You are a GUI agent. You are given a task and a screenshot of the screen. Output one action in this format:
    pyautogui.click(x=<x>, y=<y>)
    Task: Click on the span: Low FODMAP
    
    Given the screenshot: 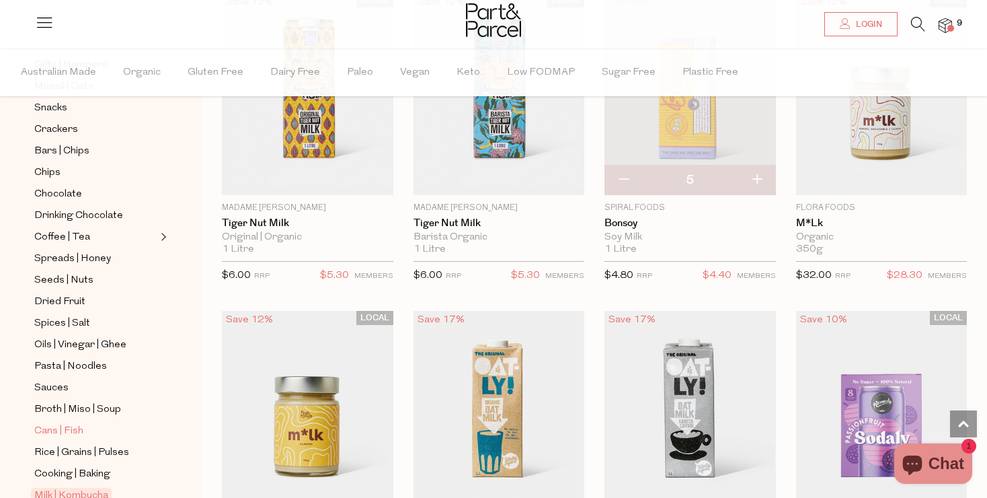 What is the action you would take?
    pyautogui.click(x=541, y=73)
    